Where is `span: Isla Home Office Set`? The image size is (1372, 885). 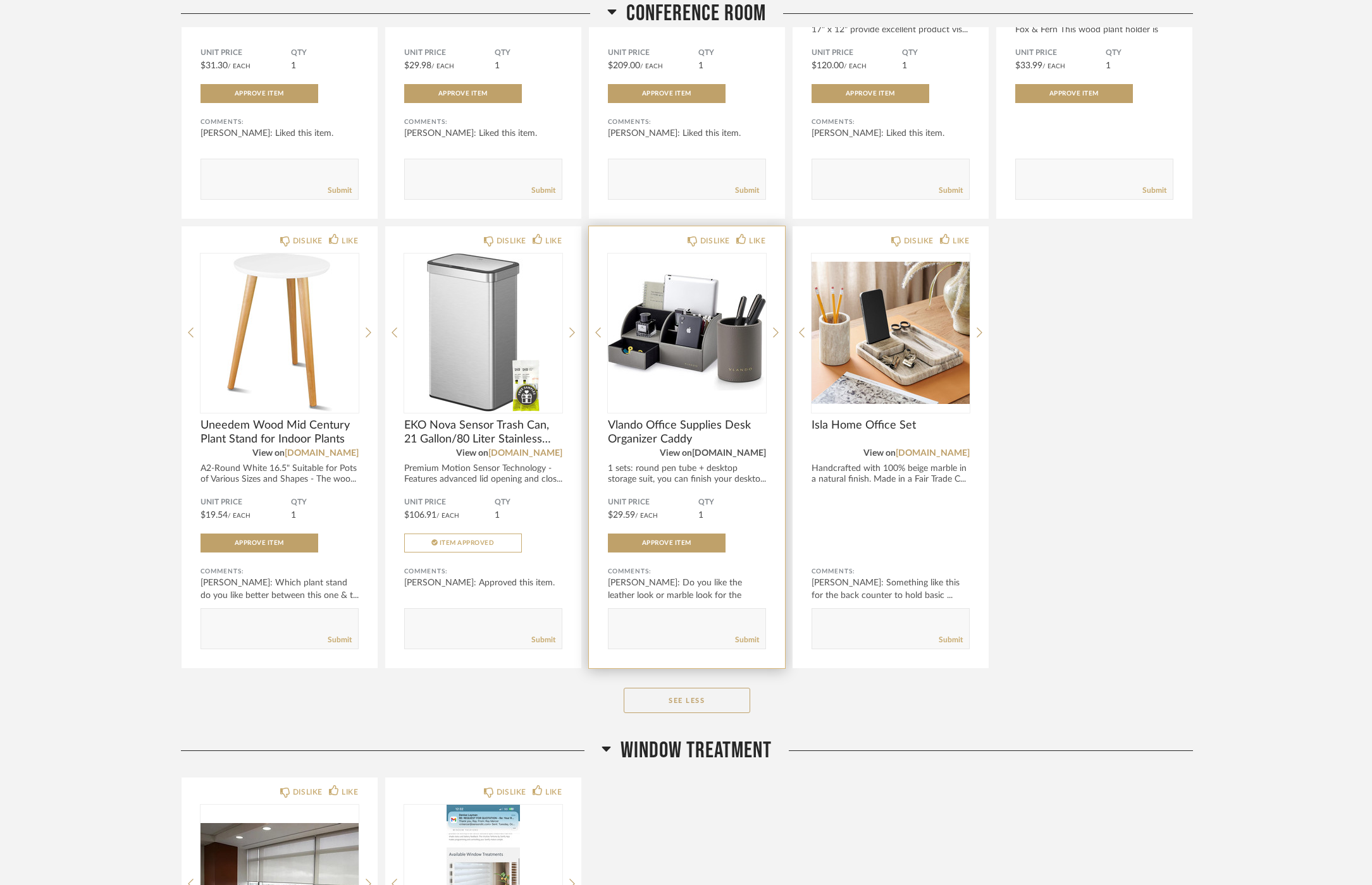 span: Isla Home Office Set is located at coordinates (890, 426).